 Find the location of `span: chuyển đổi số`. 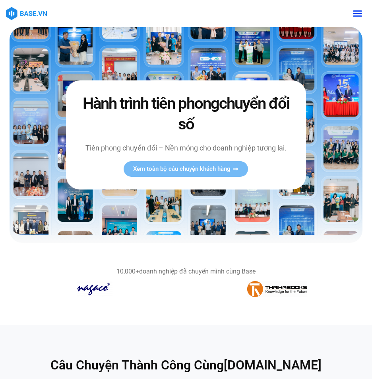

span: chuyển đổi số is located at coordinates (234, 113).